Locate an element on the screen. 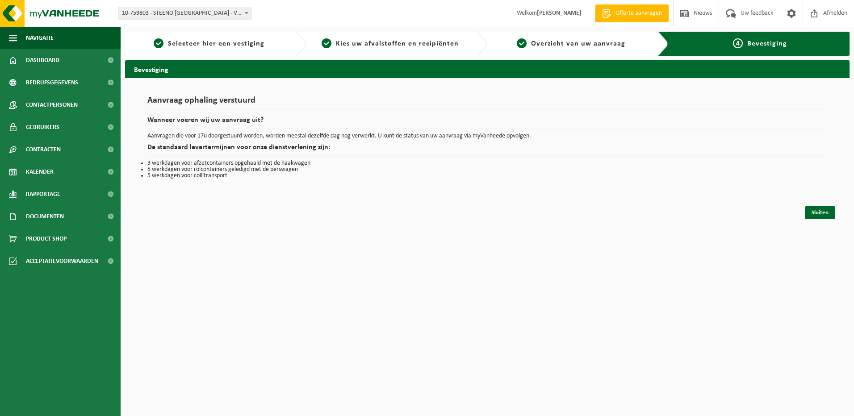  span: Rapportage is located at coordinates (43, 194).